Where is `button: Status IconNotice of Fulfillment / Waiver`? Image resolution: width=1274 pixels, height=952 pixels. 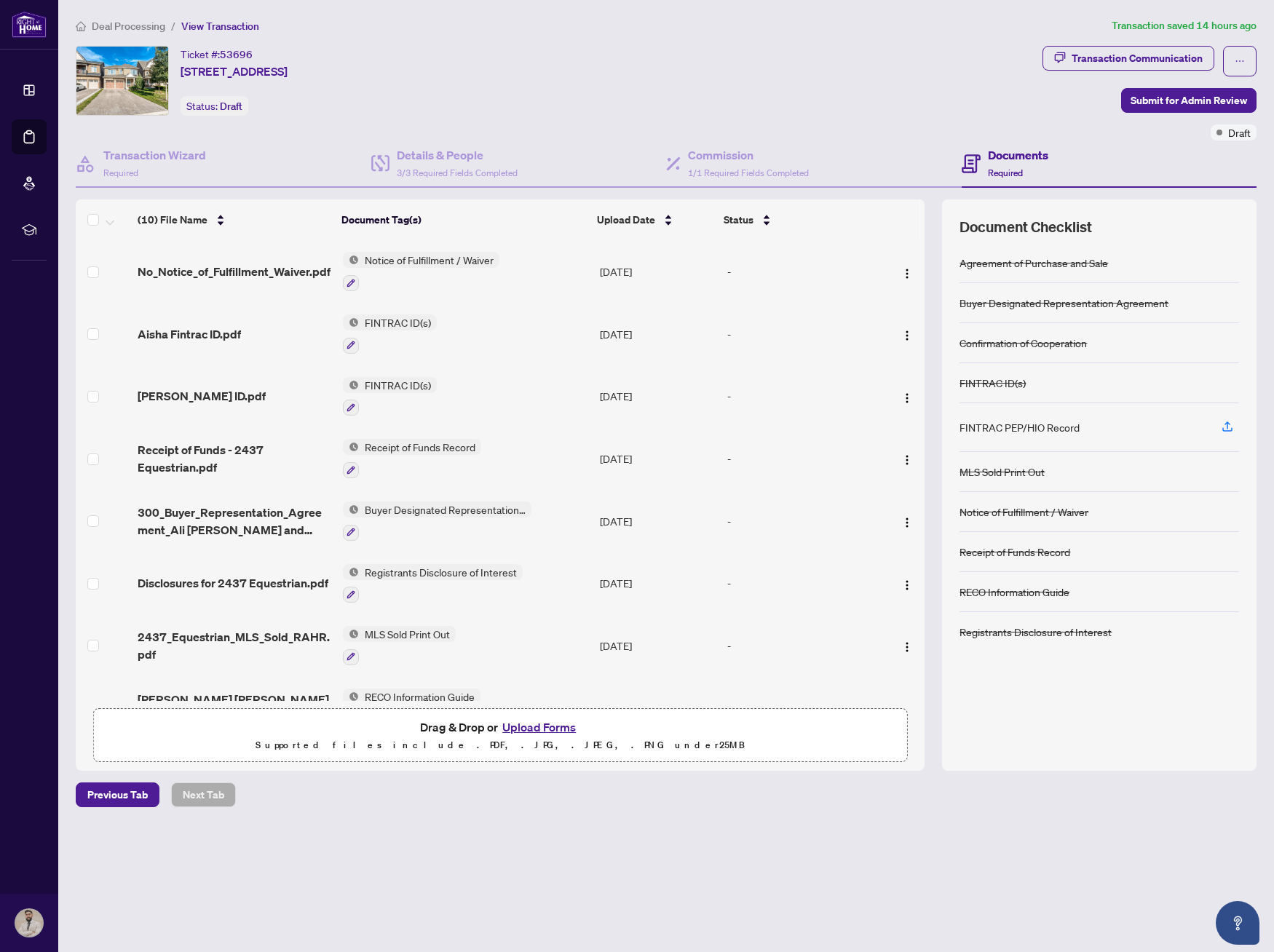
button: Status IconNotice of Fulfillment / Waiver is located at coordinates (421, 271).